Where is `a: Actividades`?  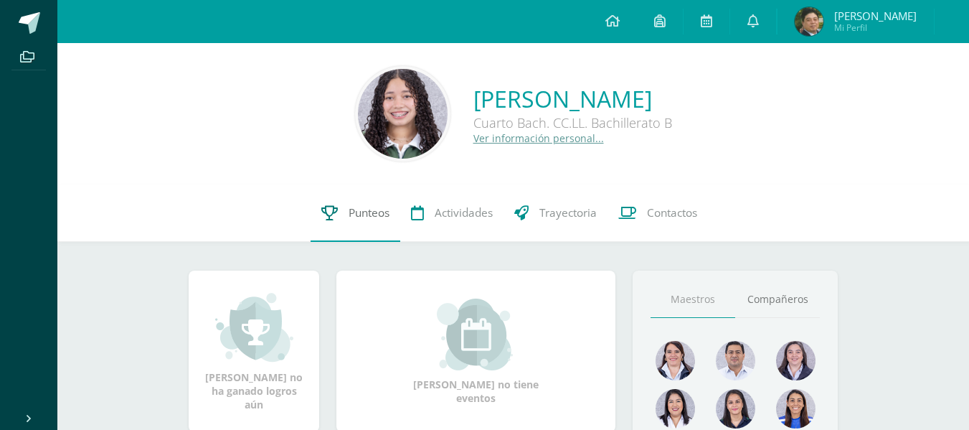
a: Actividades is located at coordinates (452, 213).